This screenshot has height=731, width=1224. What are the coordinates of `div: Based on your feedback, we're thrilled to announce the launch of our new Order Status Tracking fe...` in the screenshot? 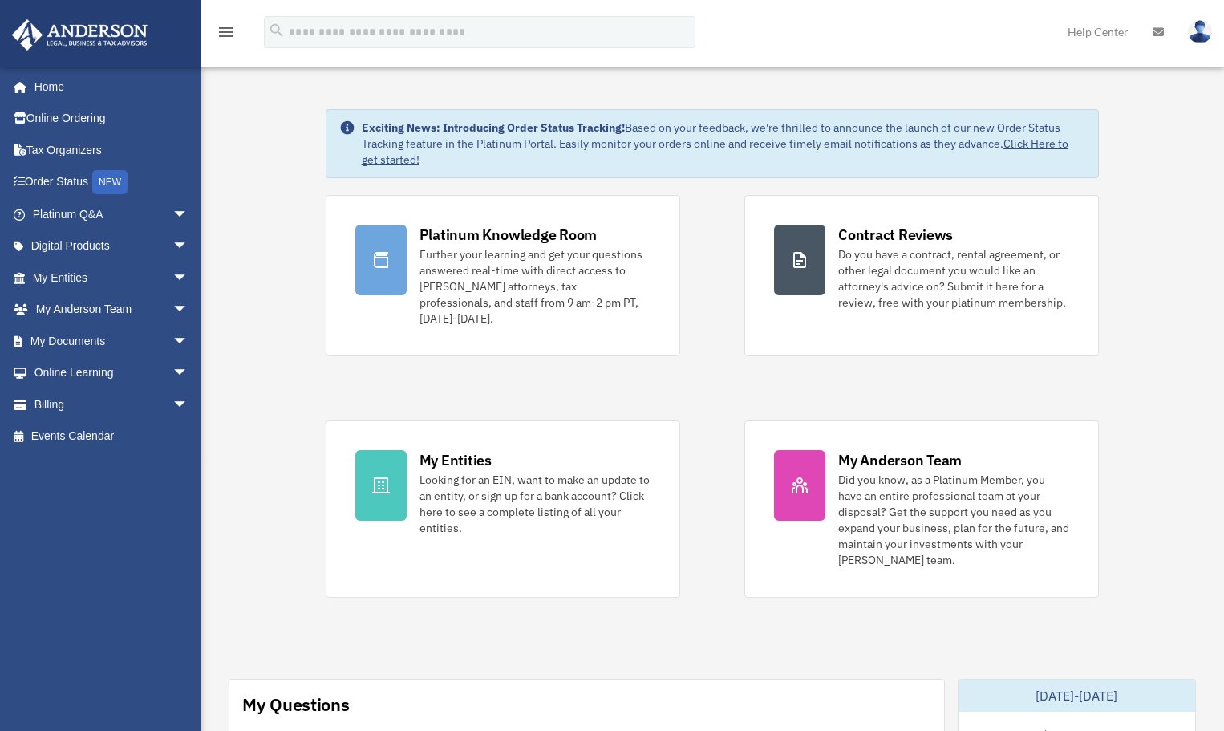 It's located at (724, 144).